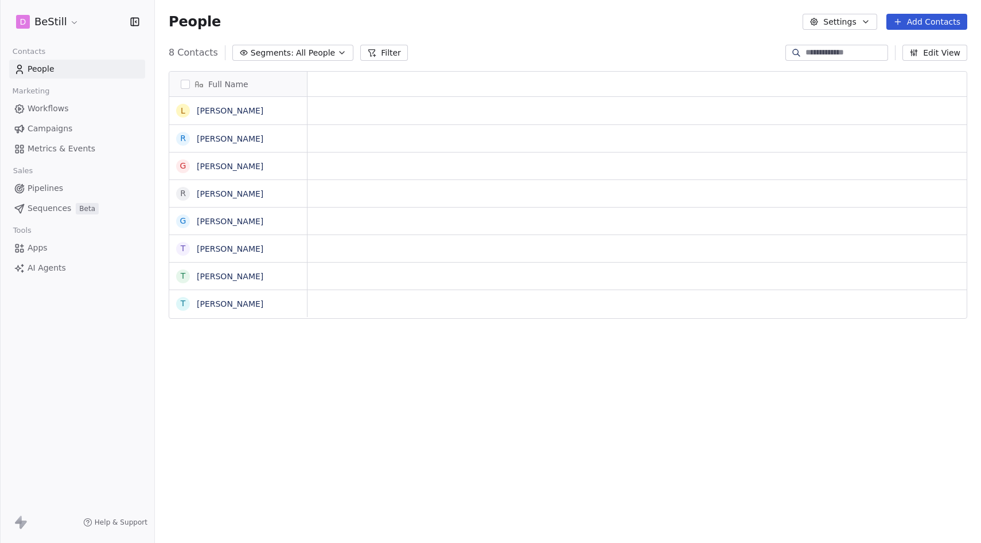 The image size is (981, 543). I want to click on span: Marketing, so click(31, 91).